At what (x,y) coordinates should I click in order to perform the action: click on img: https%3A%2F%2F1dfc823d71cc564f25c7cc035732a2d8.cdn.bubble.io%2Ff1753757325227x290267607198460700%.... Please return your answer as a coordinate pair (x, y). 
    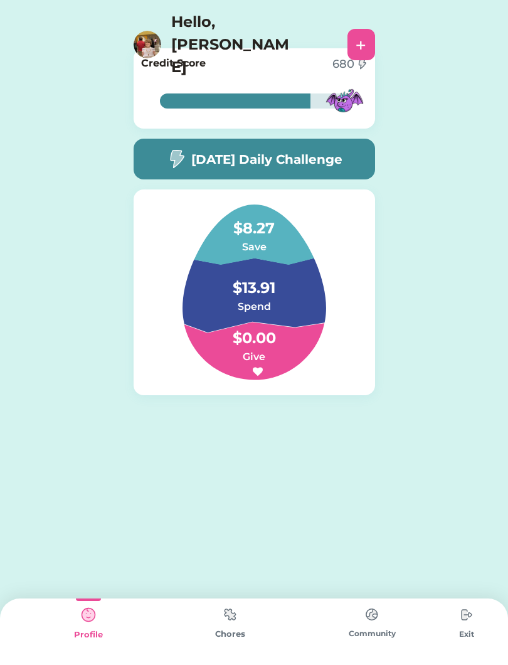
    Looking at the image, I should click on (147, 45).